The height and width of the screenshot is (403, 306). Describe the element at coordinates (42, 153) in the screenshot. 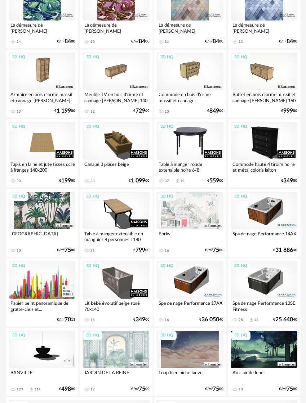

I see `a: 3D HQ Tapis en laine et jute tissés ocre à franges 140x200 23 €19900` at that location.